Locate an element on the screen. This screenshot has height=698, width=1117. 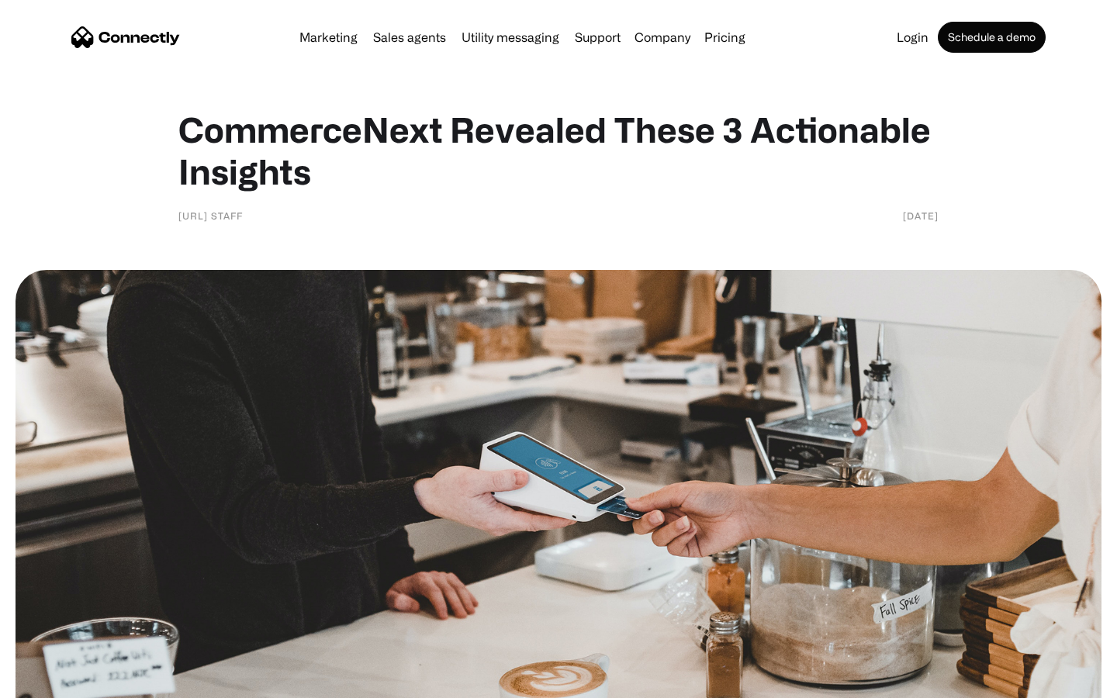
a: Sales agents is located at coordinates (410, 37).